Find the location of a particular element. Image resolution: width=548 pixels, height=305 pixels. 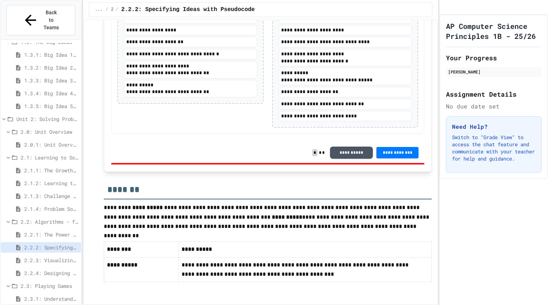

span: Back to Teams is located at coordinates (51, 20).